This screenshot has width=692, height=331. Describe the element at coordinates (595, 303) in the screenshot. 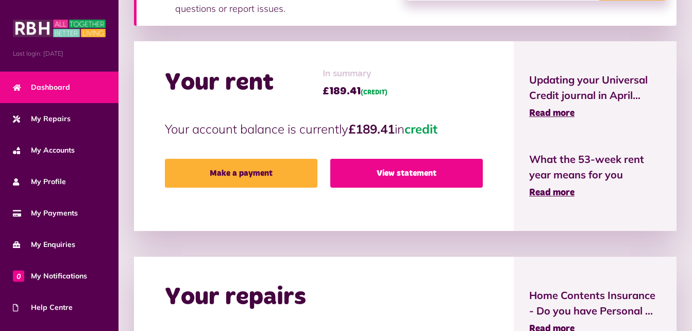

I see `span: Home Contents Insurance - Do you have Personal ...` at that location.